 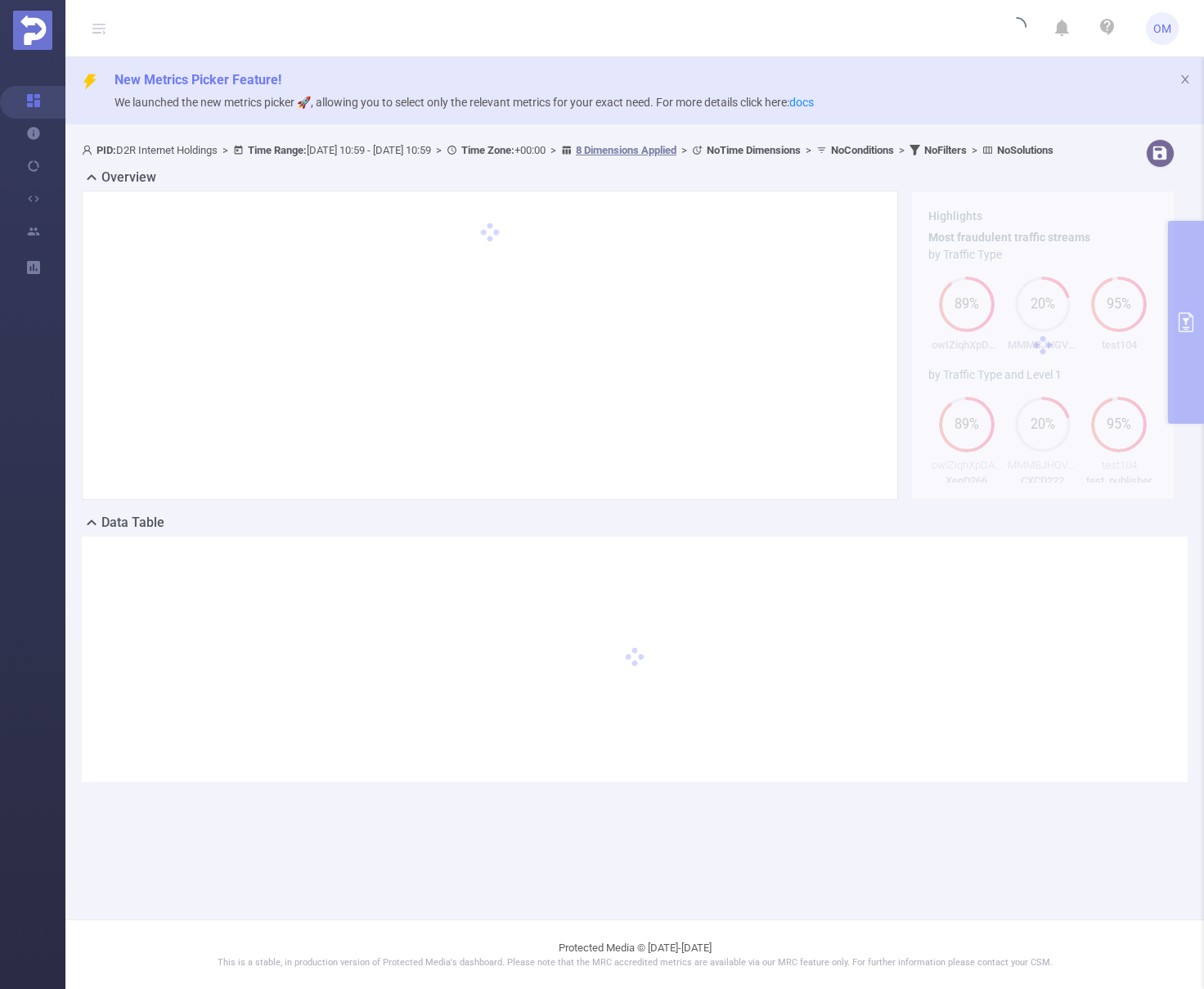 I want to click on i: icon: close, so click(x=1186, y=80).